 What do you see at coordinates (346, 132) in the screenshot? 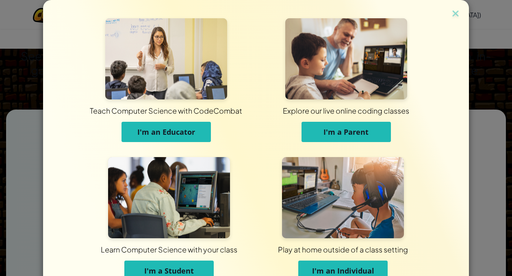
I see `span: I'm a Parent` at bounding box center [346, 132].